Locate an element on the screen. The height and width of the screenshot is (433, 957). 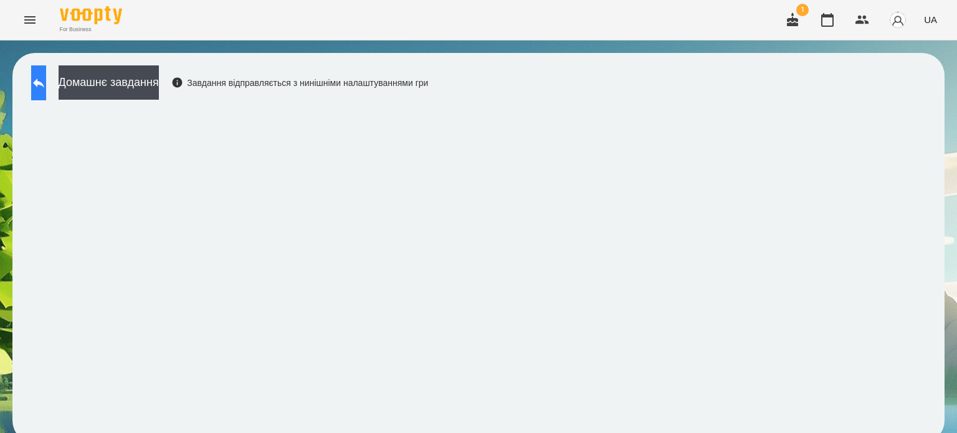
img: Voopty Logo is located at coordinates (91, 15).